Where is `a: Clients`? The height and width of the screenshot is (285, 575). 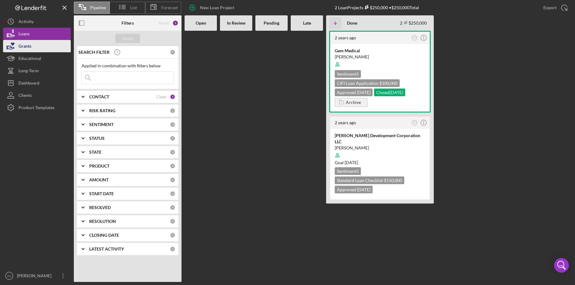
a: Clients is located at coordinates (37, 95).